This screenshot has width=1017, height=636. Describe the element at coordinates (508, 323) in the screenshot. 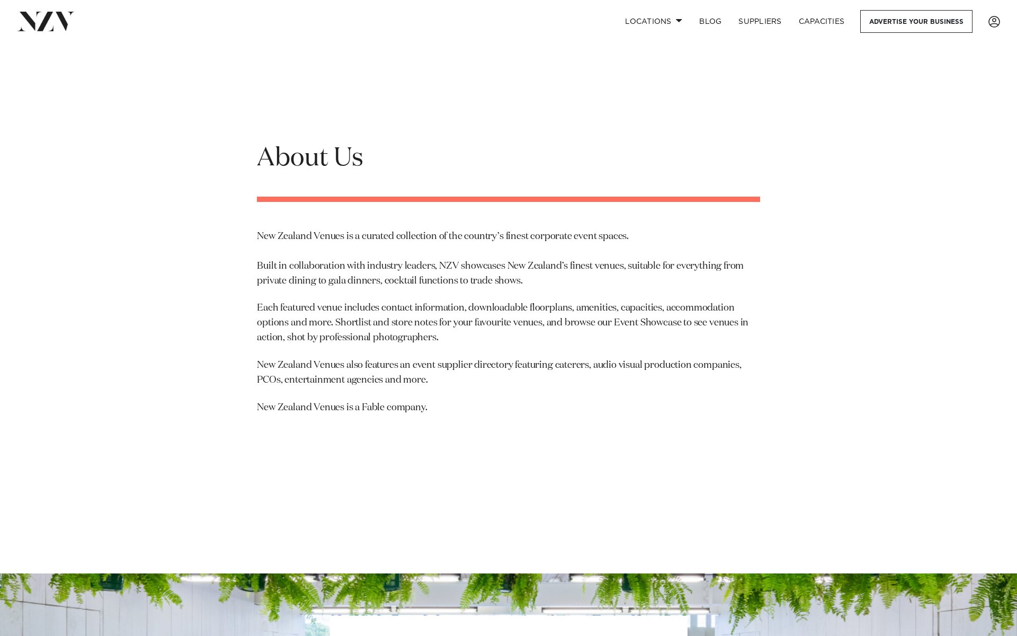

I see `p: Each featured venue includes contact information, downloadable floorplans, amenities, capacities,...` at that location.